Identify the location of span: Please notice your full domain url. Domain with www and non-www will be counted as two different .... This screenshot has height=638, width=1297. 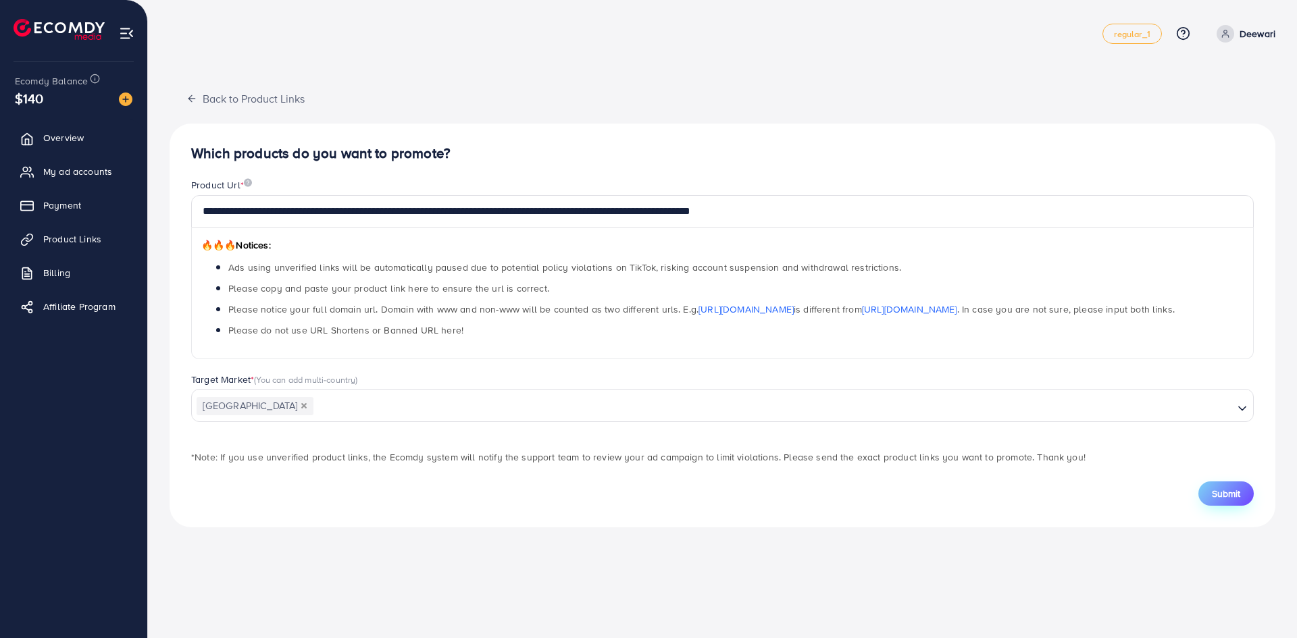
(701, 309).